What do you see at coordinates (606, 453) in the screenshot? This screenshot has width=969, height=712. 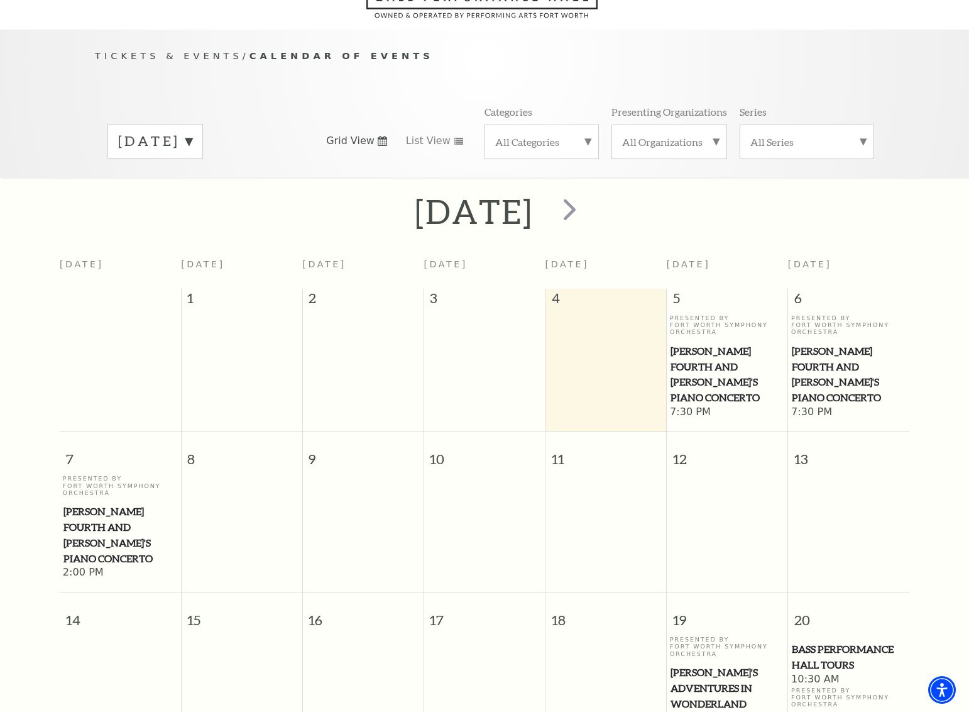 I see `span: 11` at bounding box center [606, 453].